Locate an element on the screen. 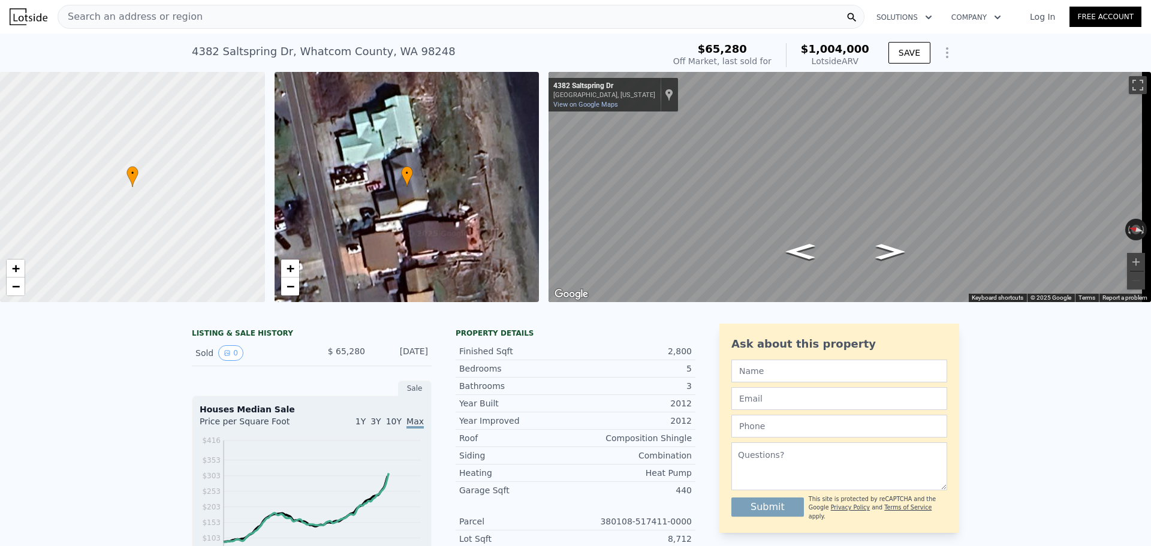 Image resolution: width=1151 pixels, height=546 pixels. div: Sold is located at coordinates (249, 353).